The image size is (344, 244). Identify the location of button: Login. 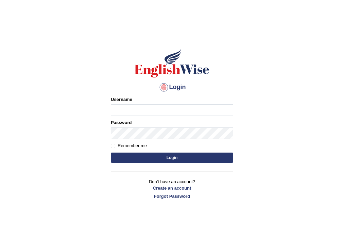
(172, 158).